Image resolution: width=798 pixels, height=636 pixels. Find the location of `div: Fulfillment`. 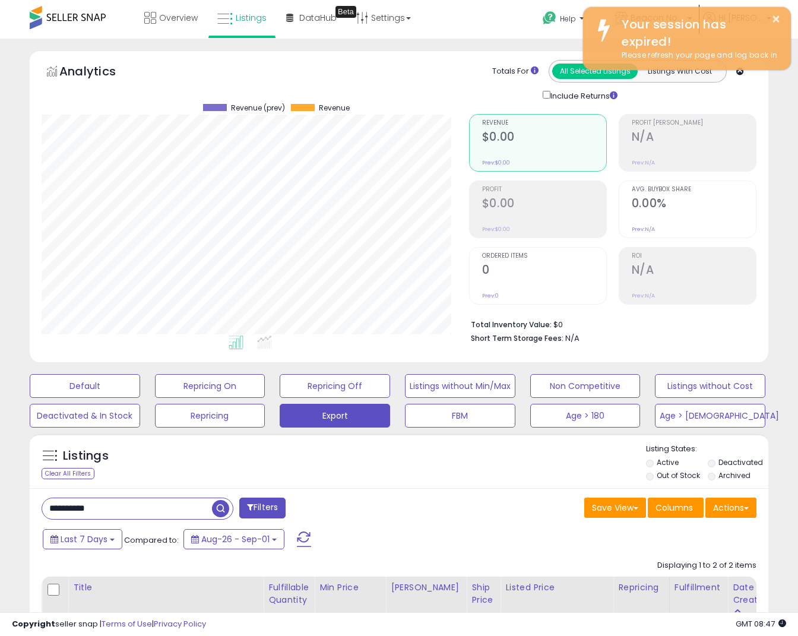

div: Fulfillment is located at coordinates (699, 587).